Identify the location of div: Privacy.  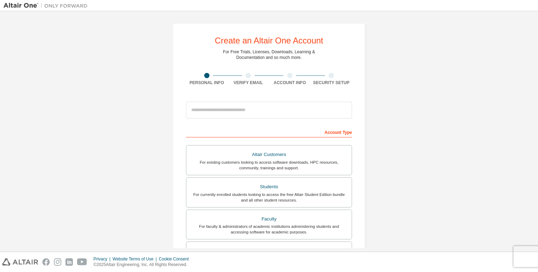
(103, 259).